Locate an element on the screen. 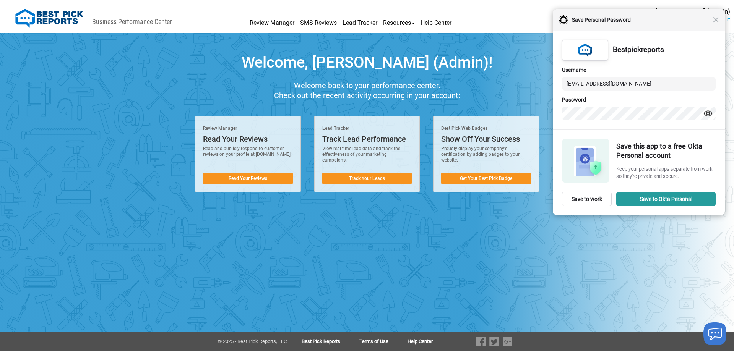  div: Lead Tracker is located at coordinates (367, 128).